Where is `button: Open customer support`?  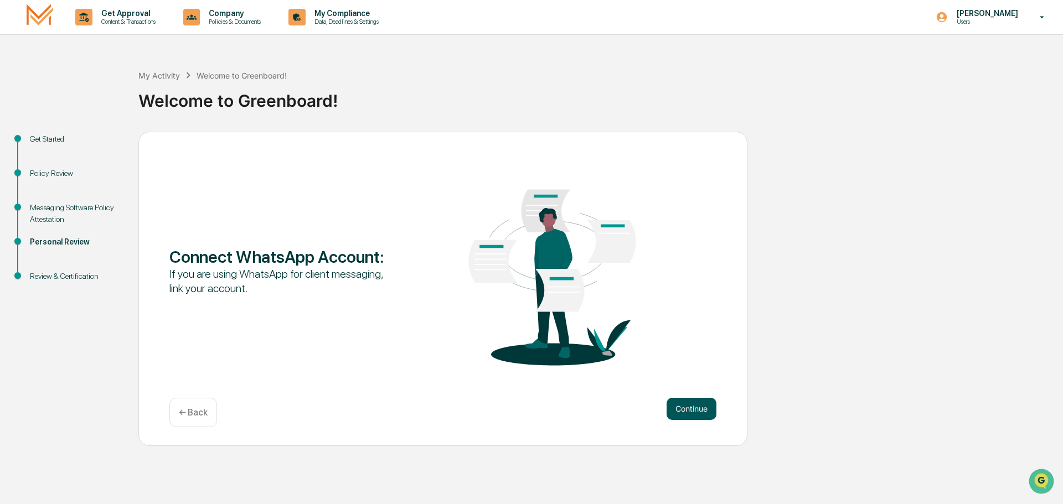 button: Open customer support is located at coordinates (14, 14).